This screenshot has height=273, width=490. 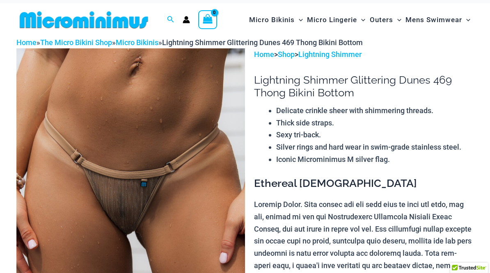 What do you see at coordinates (375, 111) in the screenshot?
I see `li: Delicate crinkle sheer with shimmering threads.` at bounding box center [375, 111].